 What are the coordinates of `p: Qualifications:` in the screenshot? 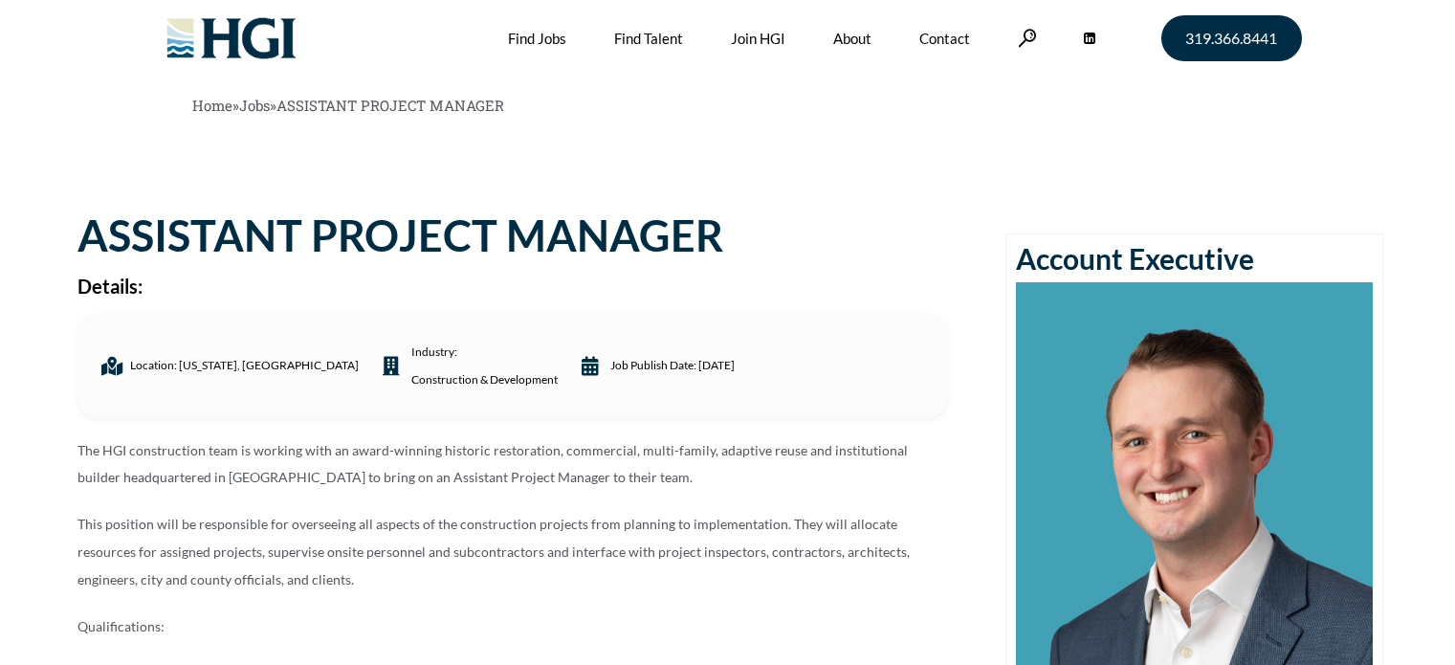 It's located at (513, 627).